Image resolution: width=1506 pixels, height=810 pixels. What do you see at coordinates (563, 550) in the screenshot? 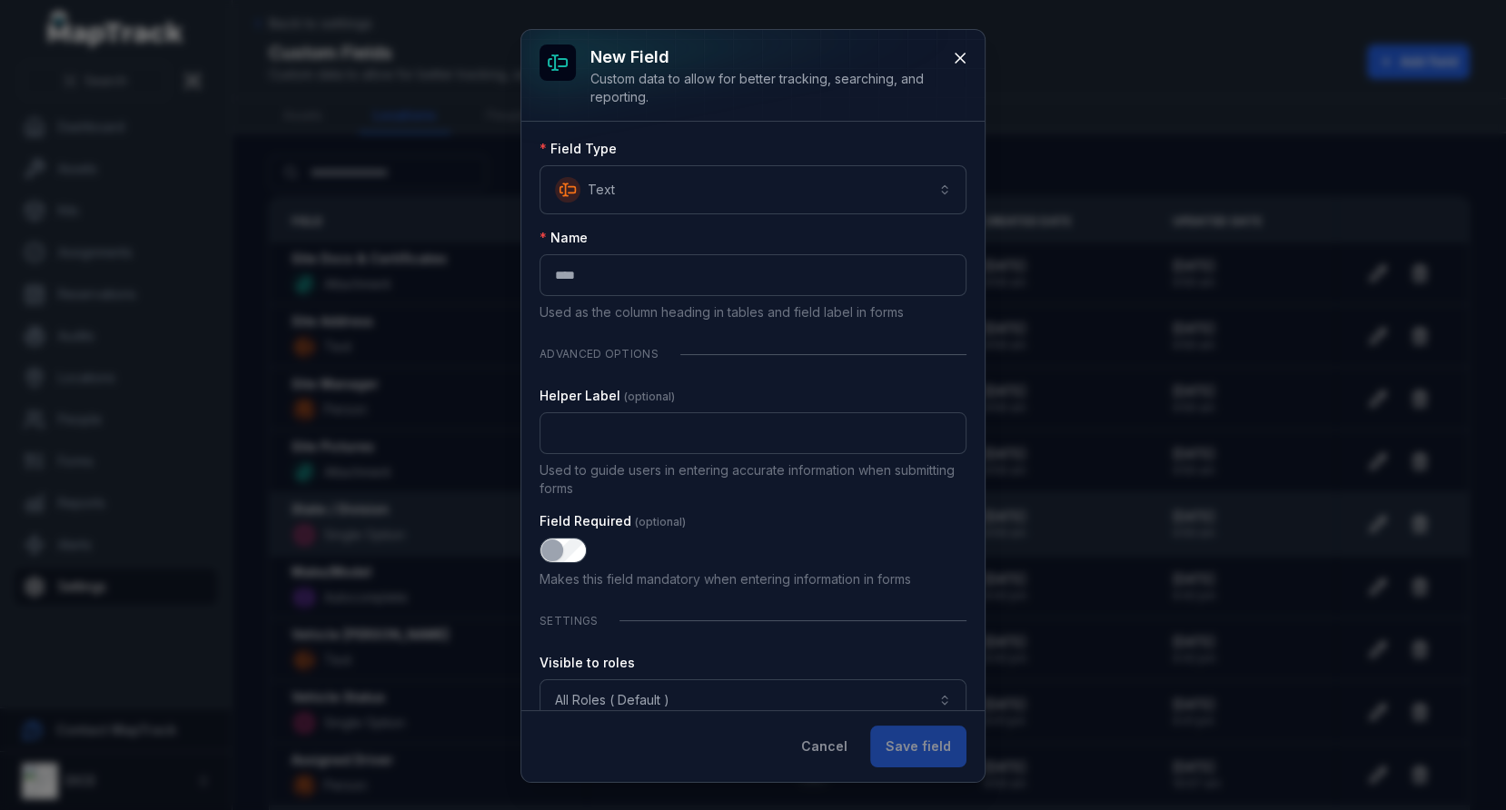
I see `input: :r5l:-form-item-label` at bounding box center [563, 550].